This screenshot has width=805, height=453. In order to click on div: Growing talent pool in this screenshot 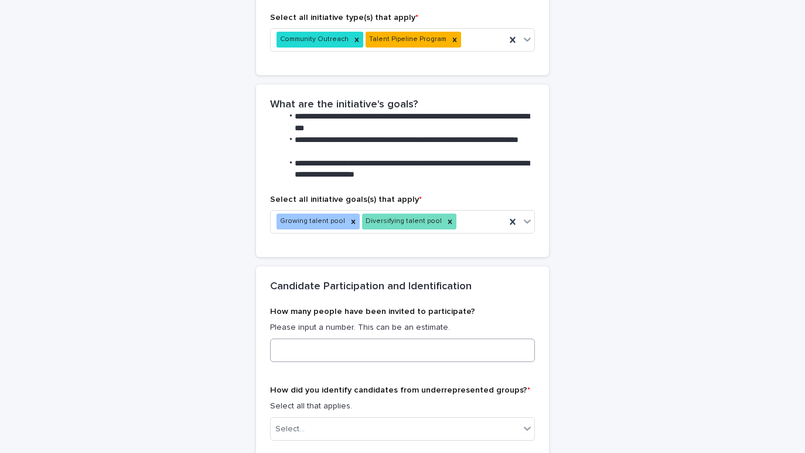, I will do `click(312, 221)`.